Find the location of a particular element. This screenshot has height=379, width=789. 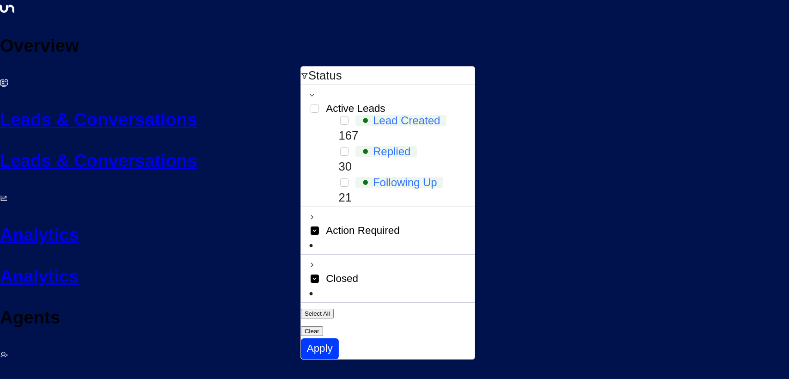

span: 30 is located at coordinates (345, 166).